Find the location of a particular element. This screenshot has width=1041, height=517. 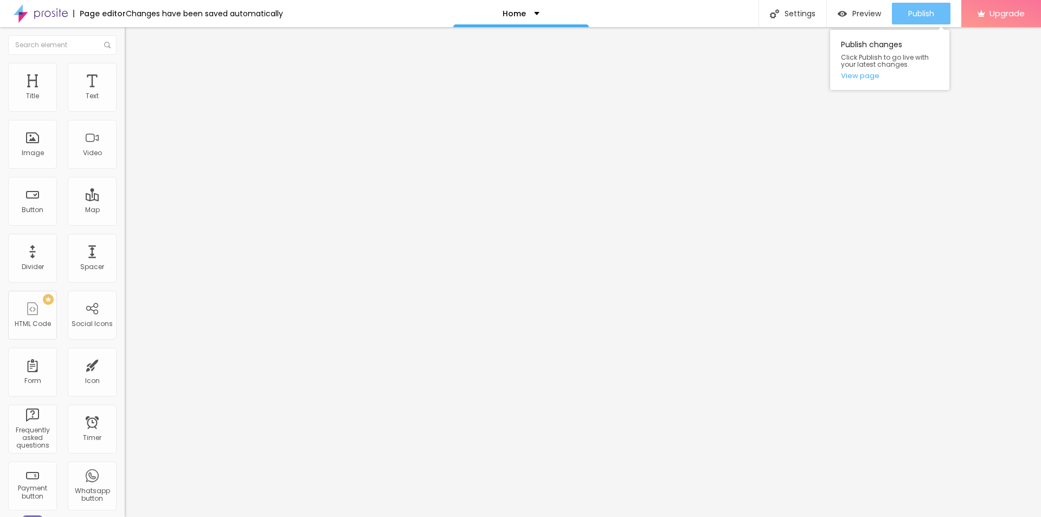

div: Title is located at coordinates (33, 96).